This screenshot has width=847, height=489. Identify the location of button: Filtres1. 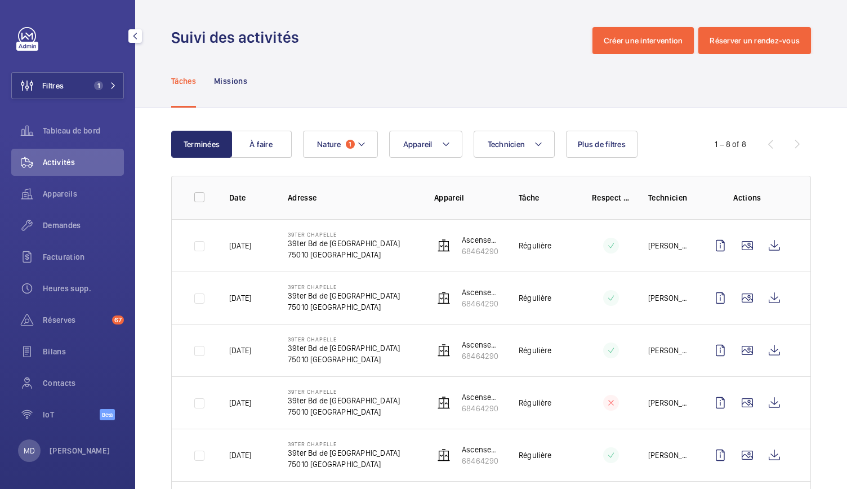
(68, 86).